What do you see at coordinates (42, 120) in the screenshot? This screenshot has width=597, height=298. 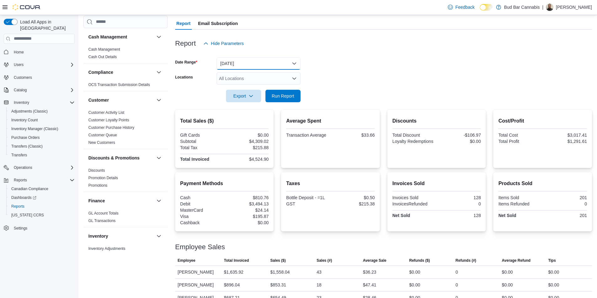 I see `span: Inventory Count` at bounding box center [42, 120].